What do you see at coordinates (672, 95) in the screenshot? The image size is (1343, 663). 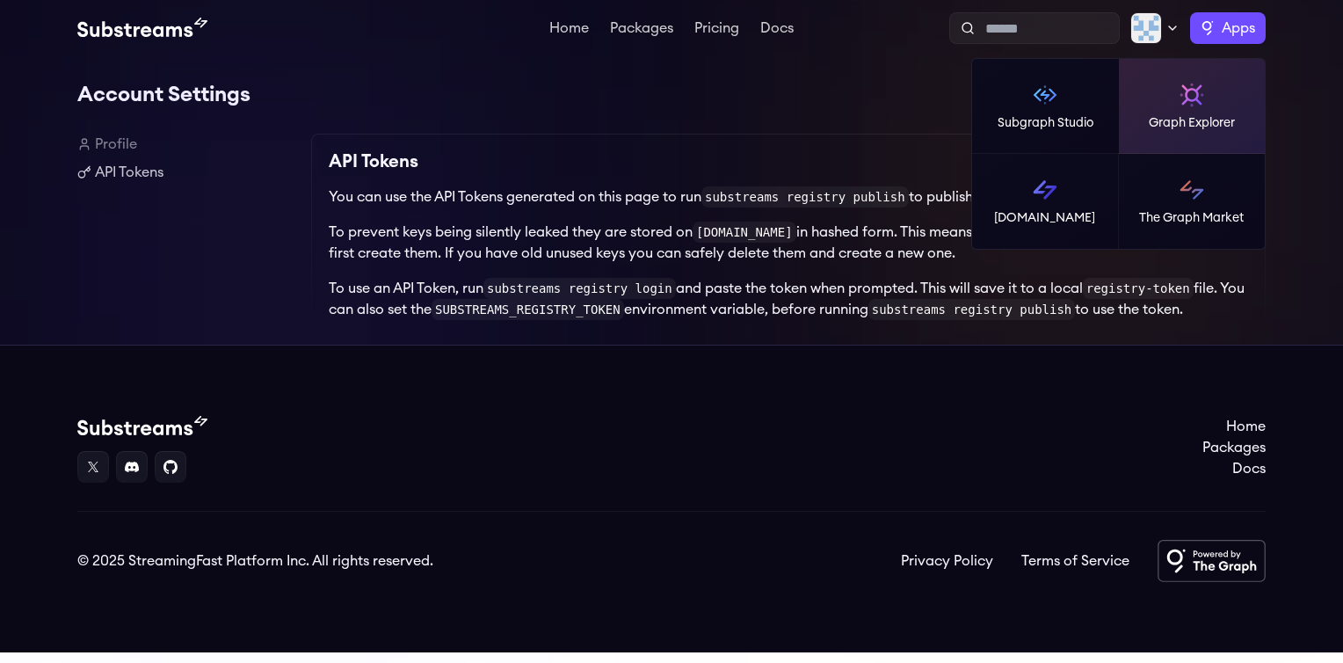 I see `h1: Account Settings` at bounding box center [672, 95].